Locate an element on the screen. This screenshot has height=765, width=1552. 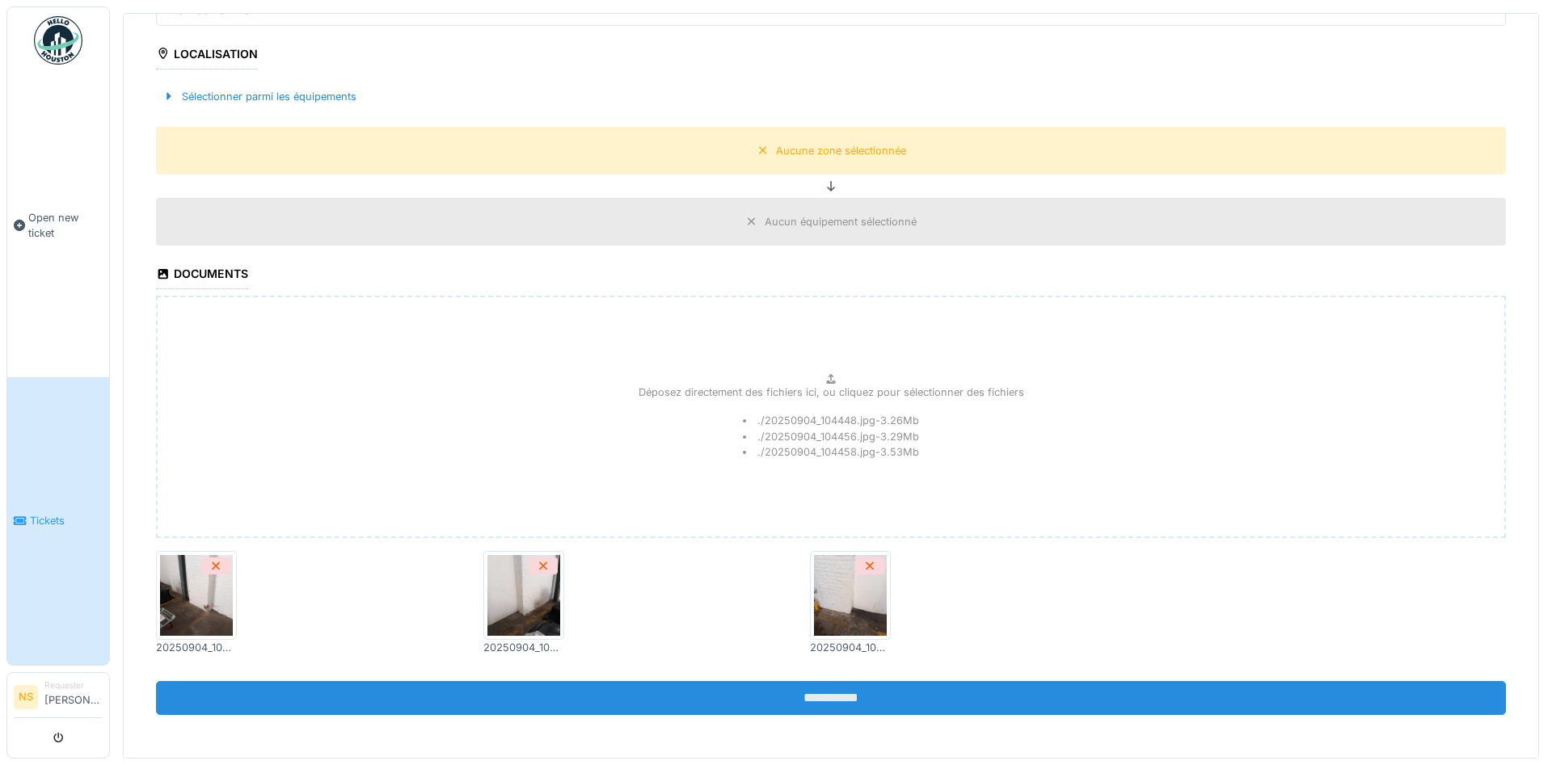
div: 20250904_104456.jpg is located at coordinates (850, 647).